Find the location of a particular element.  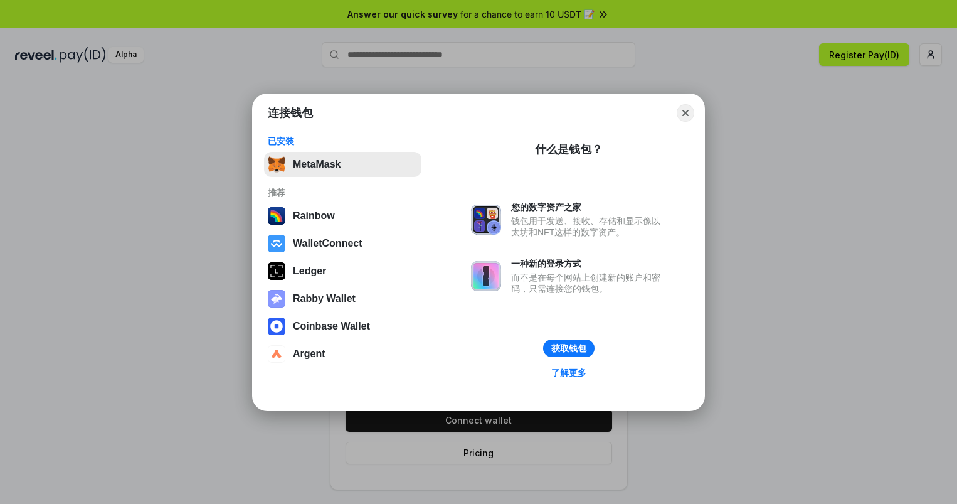

div: Rabby Wallet is located at coordinates (324, 299).